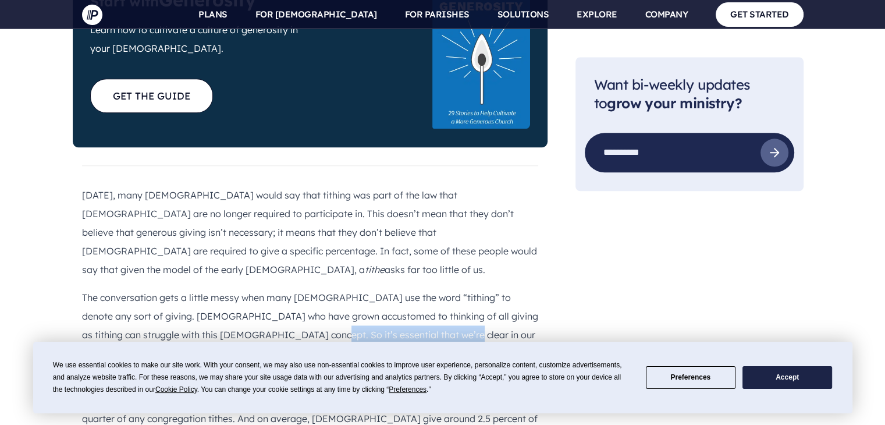  What do you see at coordinates (690, 377) in the screenshot?
I see `button: Preferences` at bounding box center [690, 377].